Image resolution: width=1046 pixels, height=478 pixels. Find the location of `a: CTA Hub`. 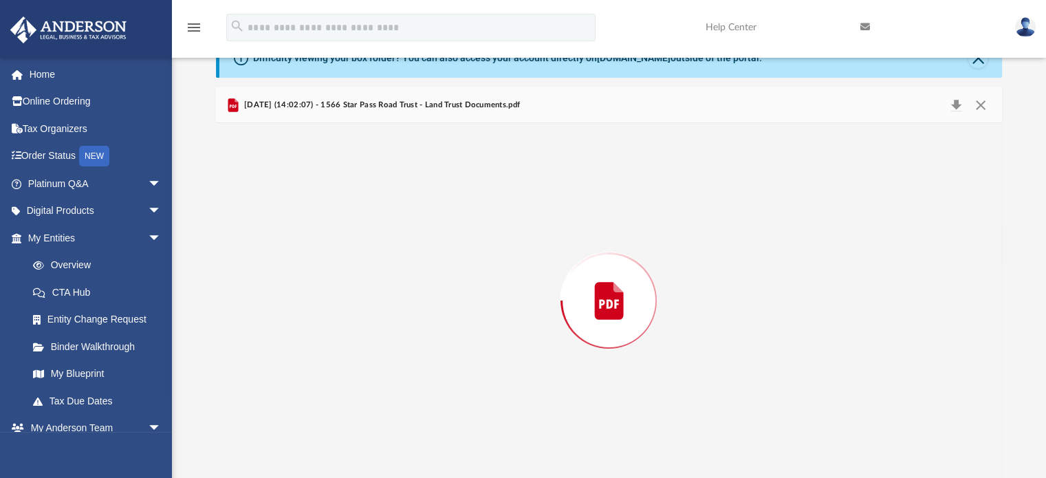

a: CTA Hub is located at coordinates (100, 292).